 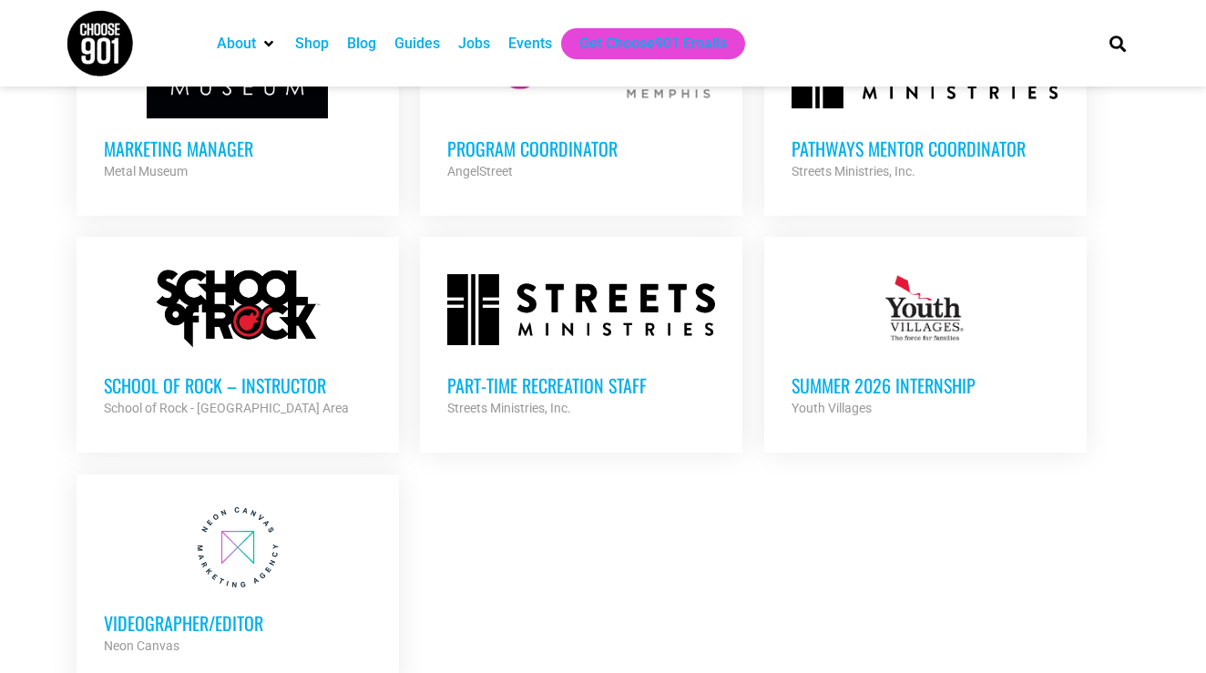 I want to click on strong: Metal Museum, so click(x=146, y=171).